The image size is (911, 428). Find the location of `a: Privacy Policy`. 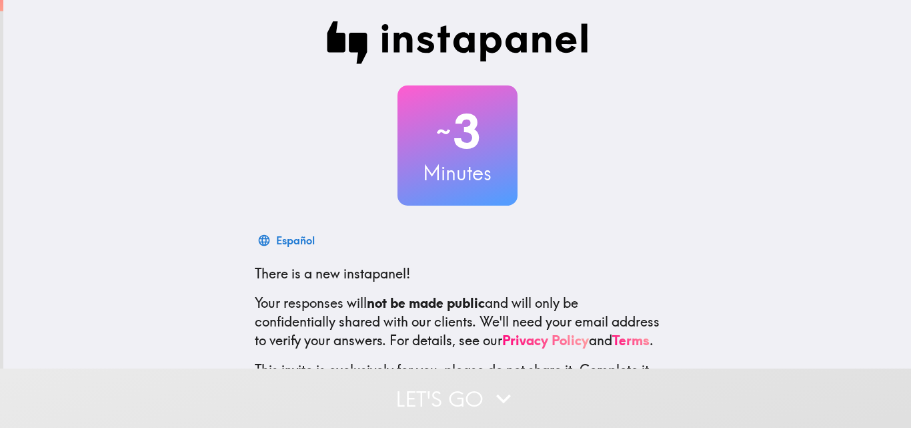

a: Privacy Policy is located at coordinates (546, 340).